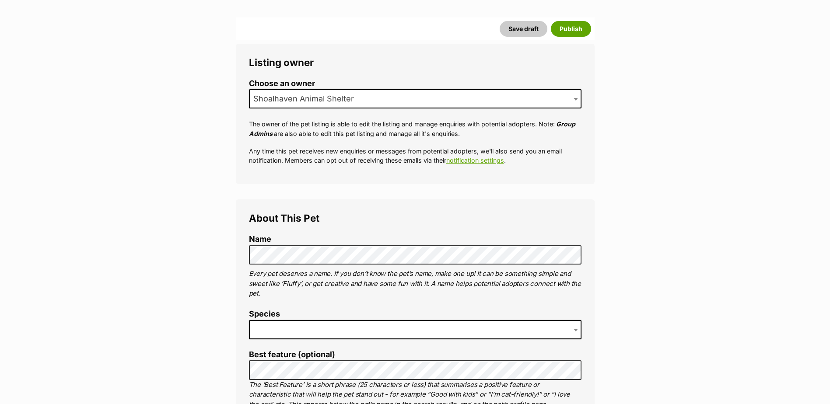 The height and width of the screenshot is (404, 830). Describe the element at coordinates (415, 314) in the screenshot. I see `label: Species` at that location.